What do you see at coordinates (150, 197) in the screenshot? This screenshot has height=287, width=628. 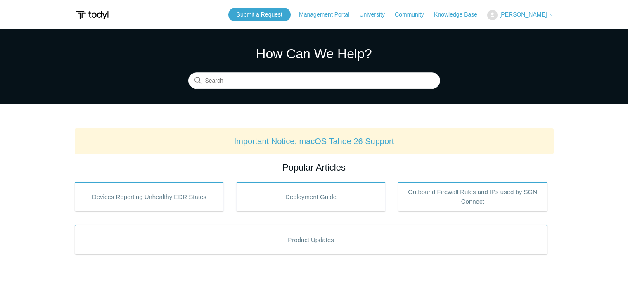 I see `a: Devices Reporting Unhealthy EDR States` at bounding box center [150, 197].